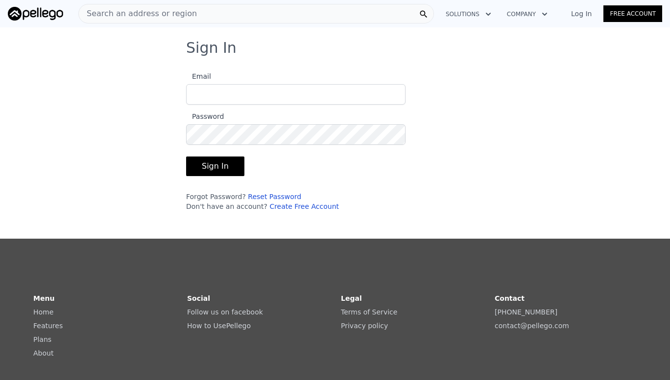 The image size is (670, 380). I want to click on a: Features, so click(48, 326).